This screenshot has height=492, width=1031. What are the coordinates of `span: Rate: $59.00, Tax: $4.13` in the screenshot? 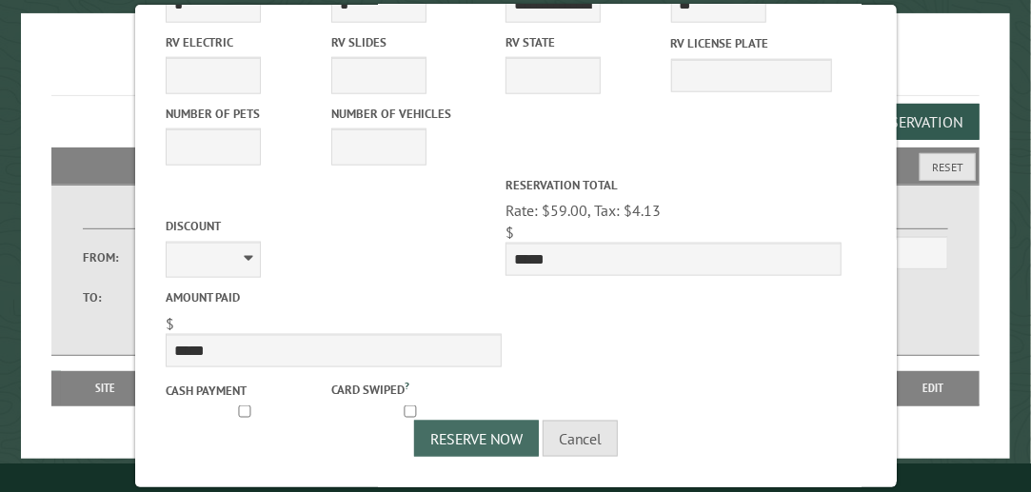 It's located at (582, 210).